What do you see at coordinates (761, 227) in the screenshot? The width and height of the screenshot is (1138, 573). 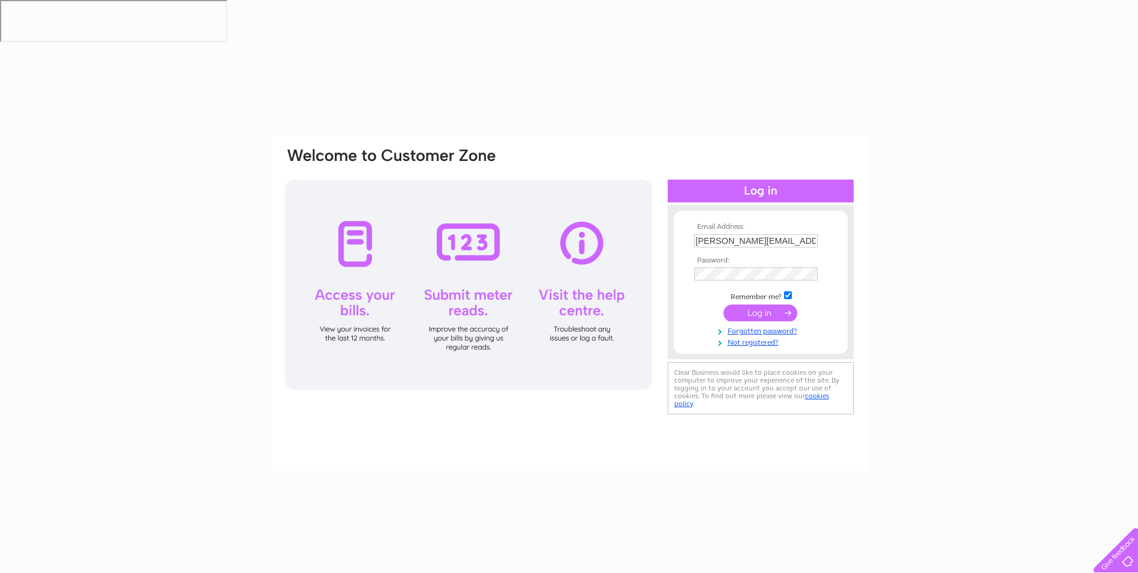 I see `th: Email Address:` at bounding box center [761, 227].